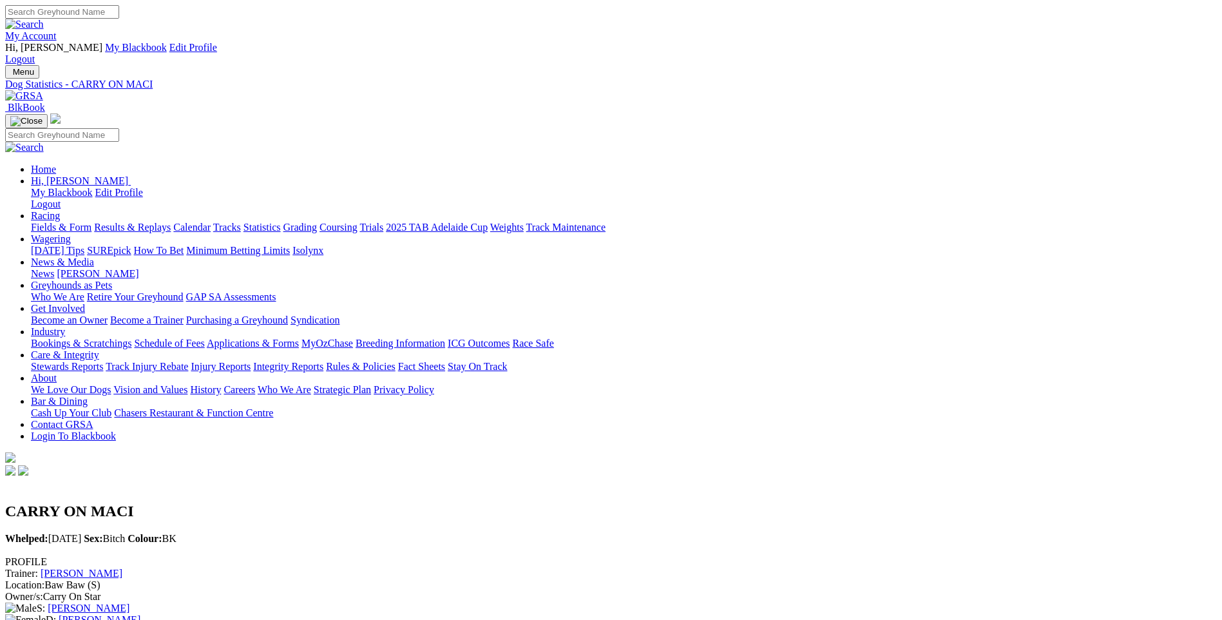  What do you see at coordinates (61, 227) in the screenshot?
I see `a: Fields & Form` at bounding box center [61, 227].